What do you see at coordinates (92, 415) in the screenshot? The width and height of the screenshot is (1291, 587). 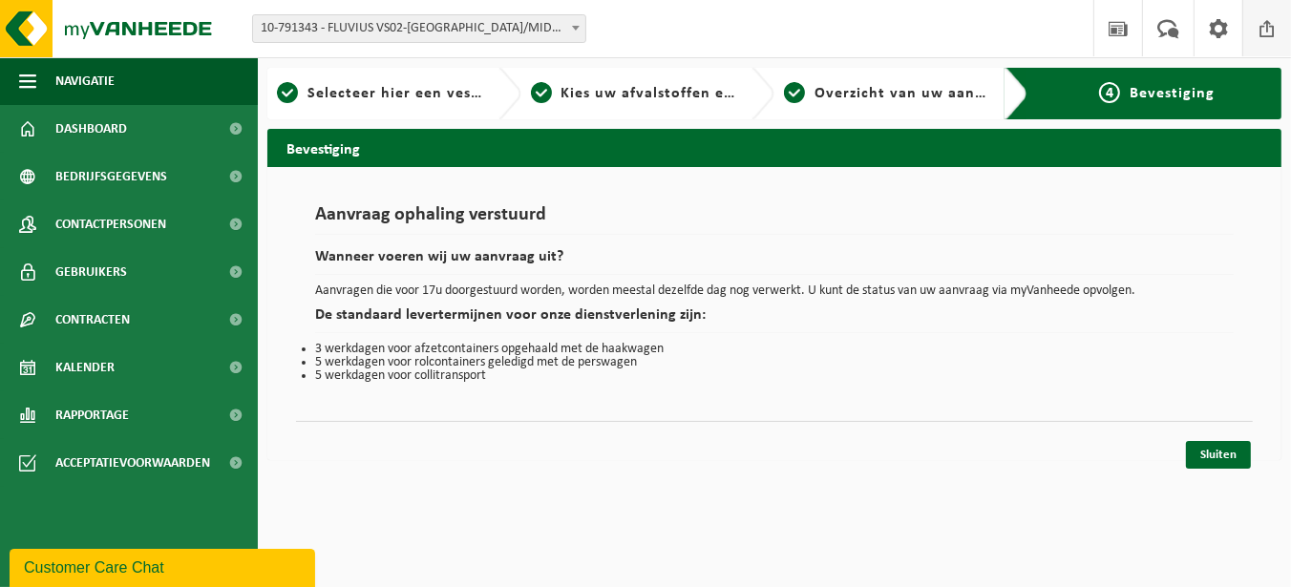 I see `span: Rapportage` at bounding box center [92, 415].